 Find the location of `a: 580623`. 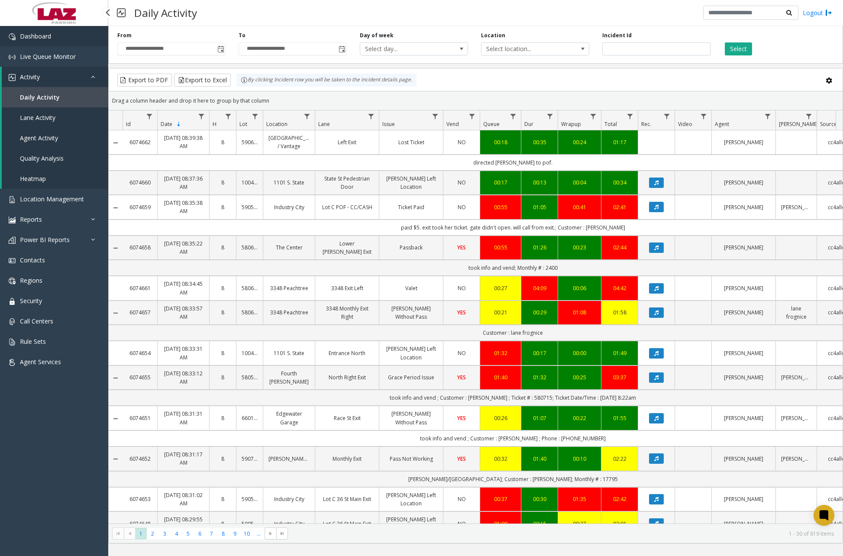

a: 580623 is located at coordinates (249, 312).